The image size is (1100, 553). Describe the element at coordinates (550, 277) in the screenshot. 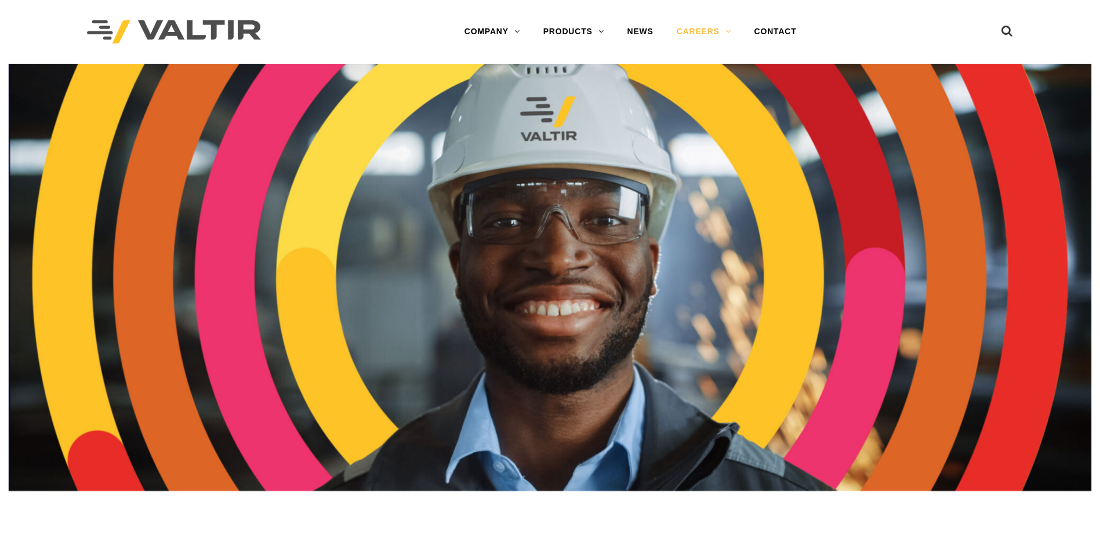

I see `img: Careers_Header` at that location.